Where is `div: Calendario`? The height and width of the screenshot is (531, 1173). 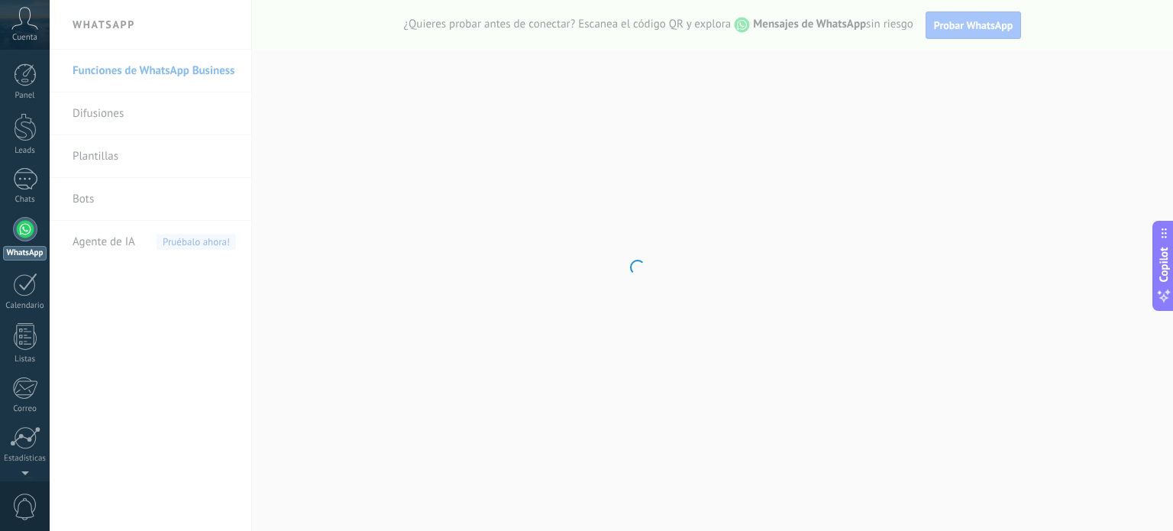 div: Calendario is located at coordinates (25, 306).